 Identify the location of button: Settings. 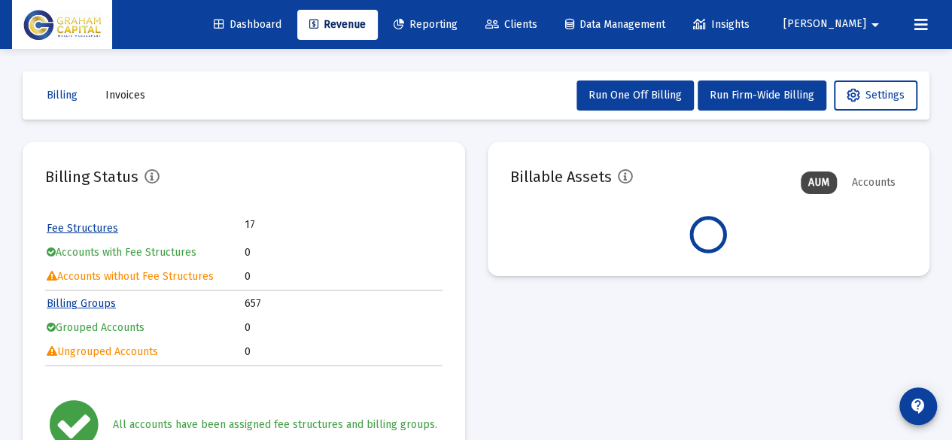
(875, 96).